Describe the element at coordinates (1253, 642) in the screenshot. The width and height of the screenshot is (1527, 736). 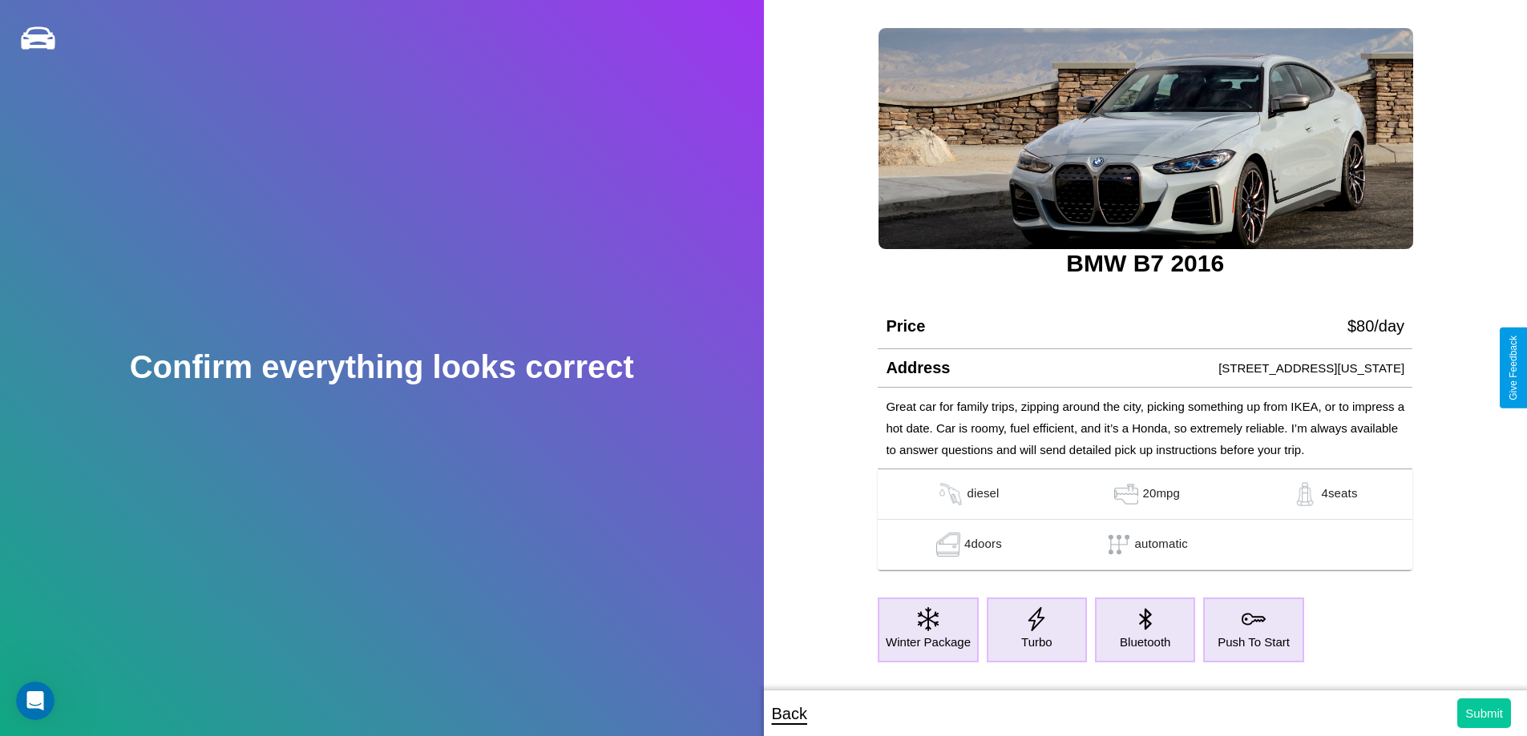
I see `p: Push To Start` at that location.